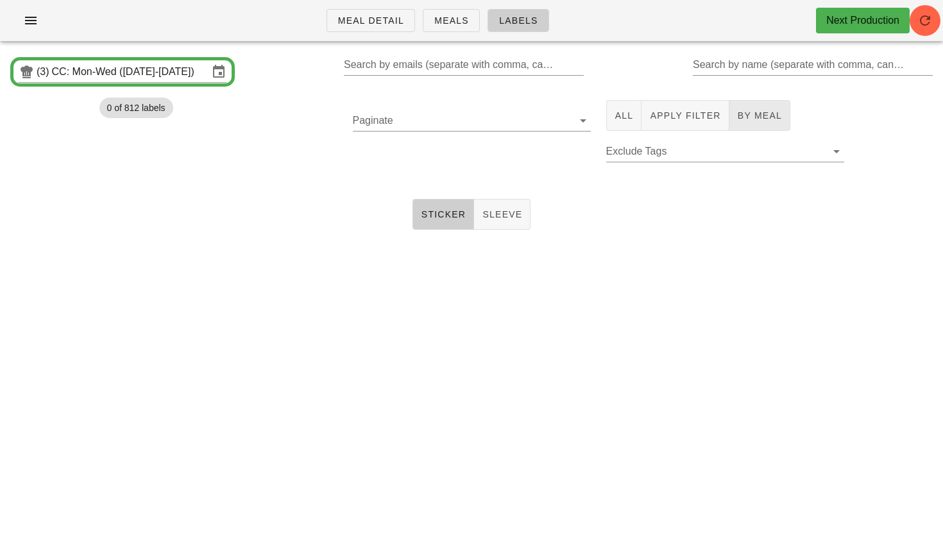 Image resolution: width=943 pixels, height=539 pixels. What do you see at coordinates (725, 151) in the screenshot?
I see `div: Exclude Tags` at bounding box center [725, 151].